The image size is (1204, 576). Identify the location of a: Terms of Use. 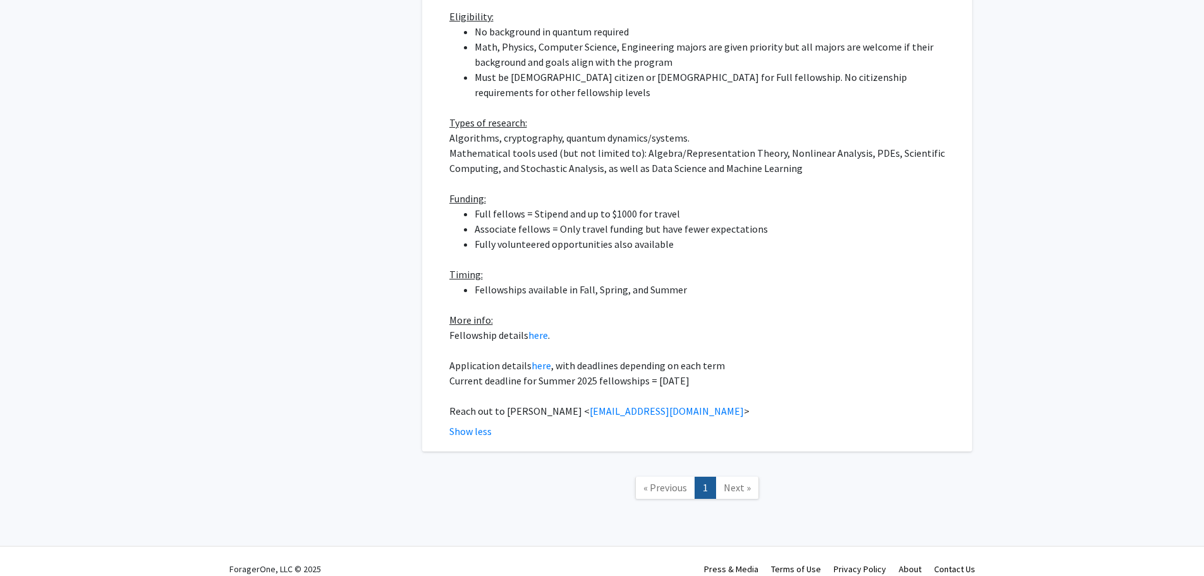
(796, 569).